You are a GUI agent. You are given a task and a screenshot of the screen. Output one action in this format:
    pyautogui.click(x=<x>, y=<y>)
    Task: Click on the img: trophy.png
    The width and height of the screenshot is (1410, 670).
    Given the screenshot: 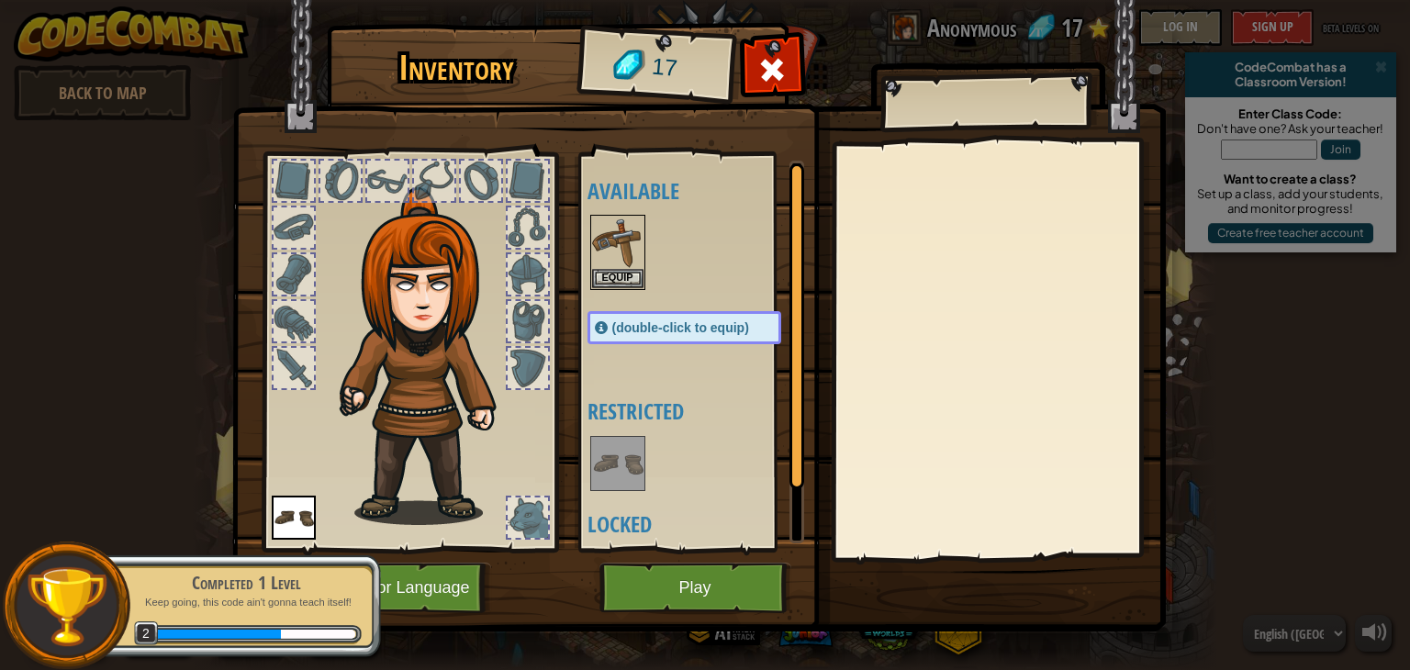 What is the action you would take?
    pyautogui.click(x=66, y=606)
    